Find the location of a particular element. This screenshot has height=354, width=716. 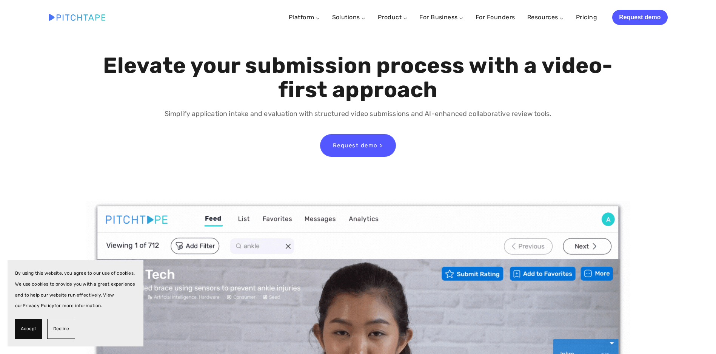

a: Request demo is located at coordinates (640, 17).